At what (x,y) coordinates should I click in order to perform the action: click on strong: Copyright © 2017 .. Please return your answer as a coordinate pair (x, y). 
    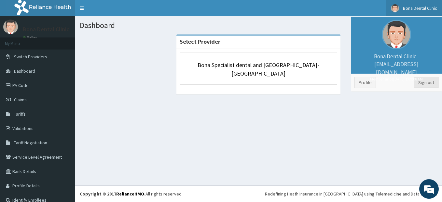
    Looking at the image, I should click on (113, 194).